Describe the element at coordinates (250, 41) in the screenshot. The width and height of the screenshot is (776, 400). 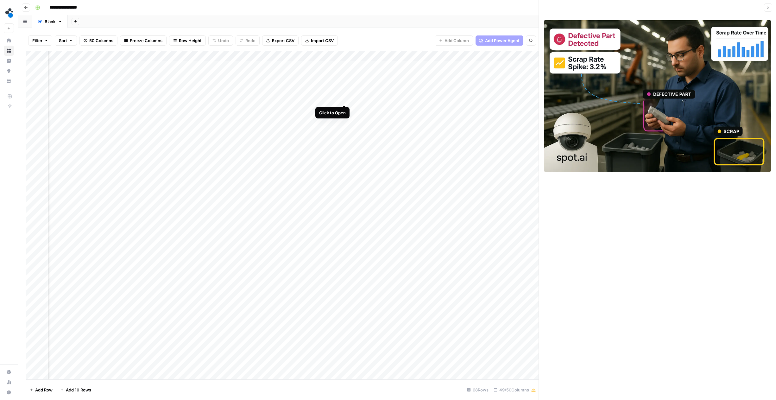
I see `span: Redo` at that location.